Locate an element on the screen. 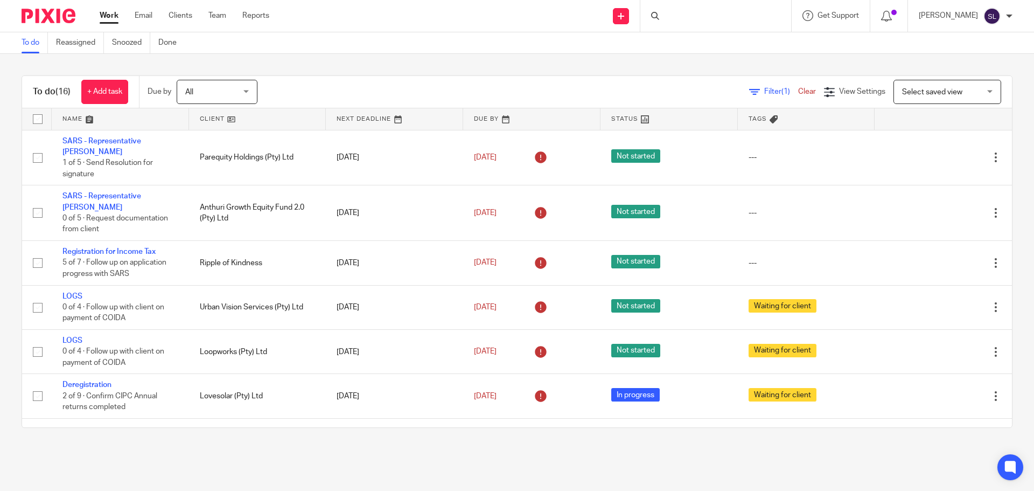 This screenshot has width=1034, height=491. a: Registration for Income Tax is located at coordinates (109, 252).